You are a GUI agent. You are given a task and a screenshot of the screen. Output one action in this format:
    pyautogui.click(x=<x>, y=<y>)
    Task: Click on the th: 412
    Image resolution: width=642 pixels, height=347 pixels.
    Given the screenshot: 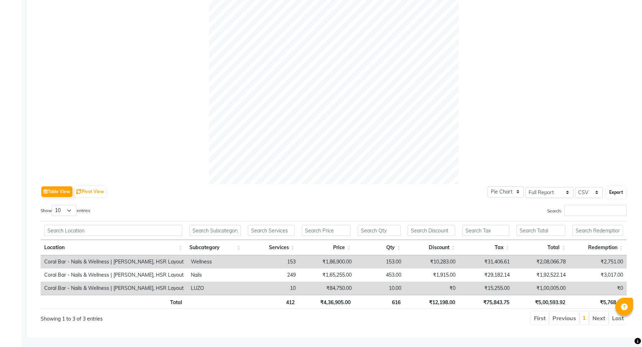 What is the action you would take?
    pyautogui.click(x=271, y=301)
    